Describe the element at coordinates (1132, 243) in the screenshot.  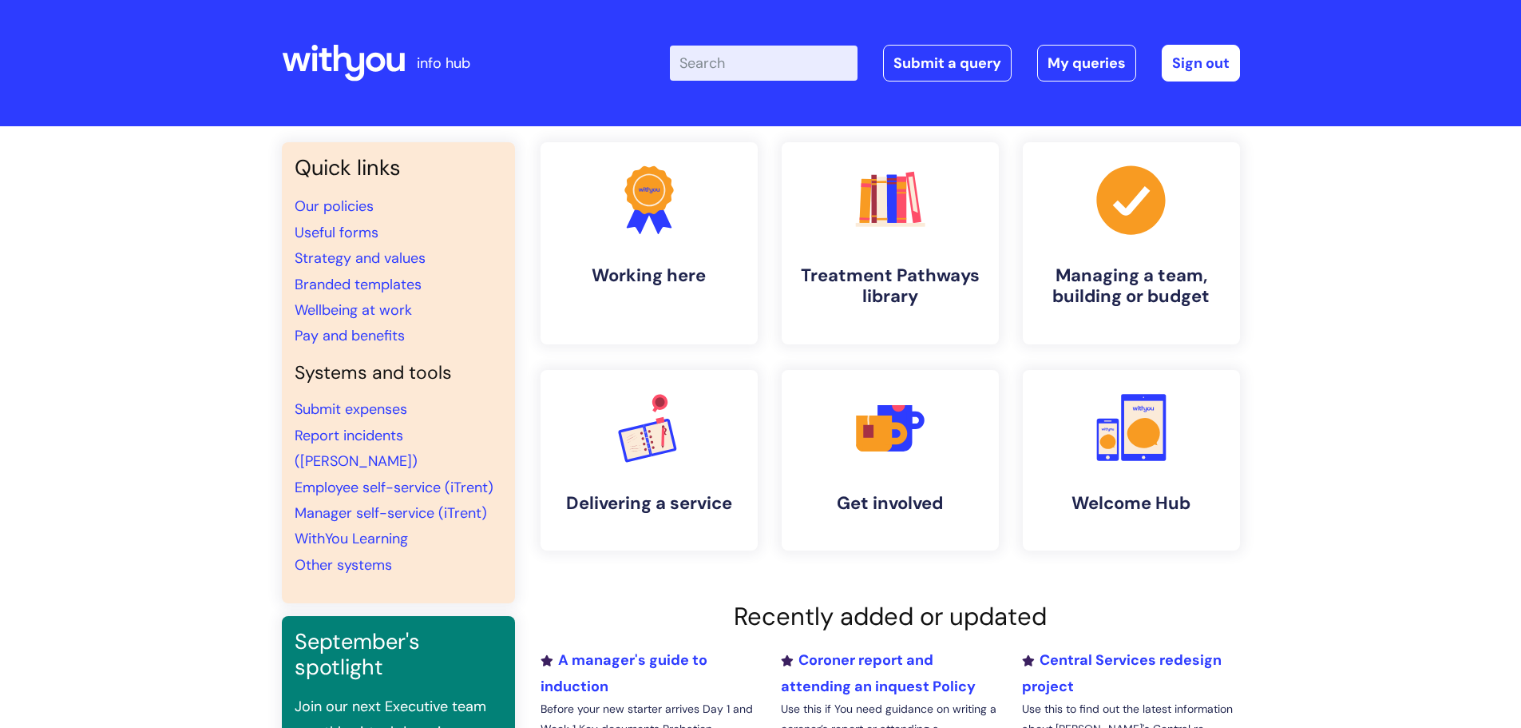
I see `a: Managing a team, building or budget` at that location.